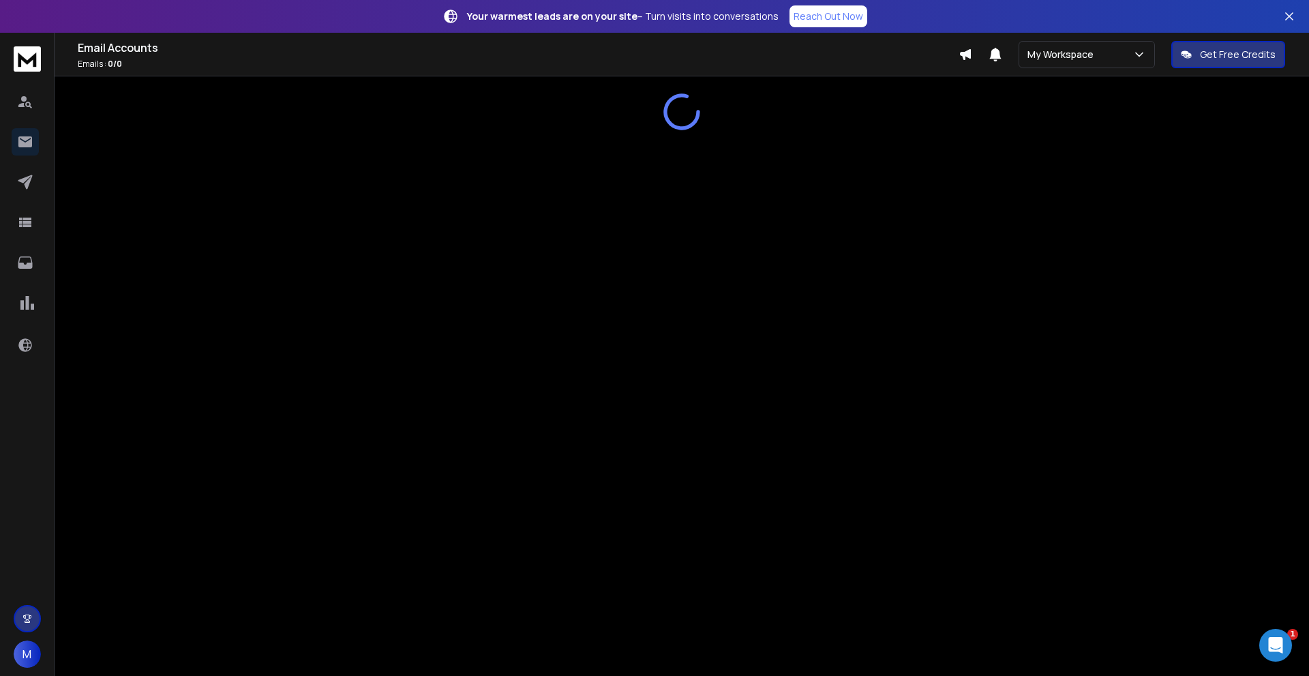  What do you see at coordinates (1228, 55) in the screenshot?
I see `button: Get Free Credits` at bounding box center [1228, 55].